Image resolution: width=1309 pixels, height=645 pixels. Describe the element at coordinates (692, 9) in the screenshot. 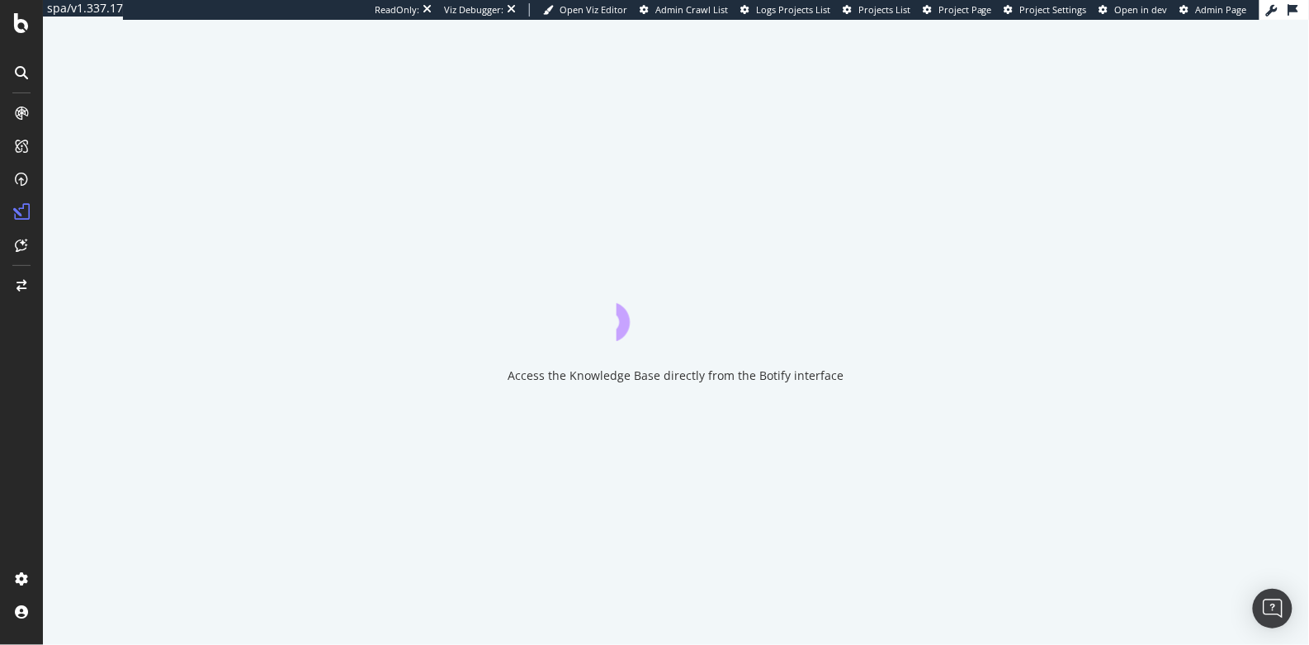

I see `span: Admin Crawl List` at that location.